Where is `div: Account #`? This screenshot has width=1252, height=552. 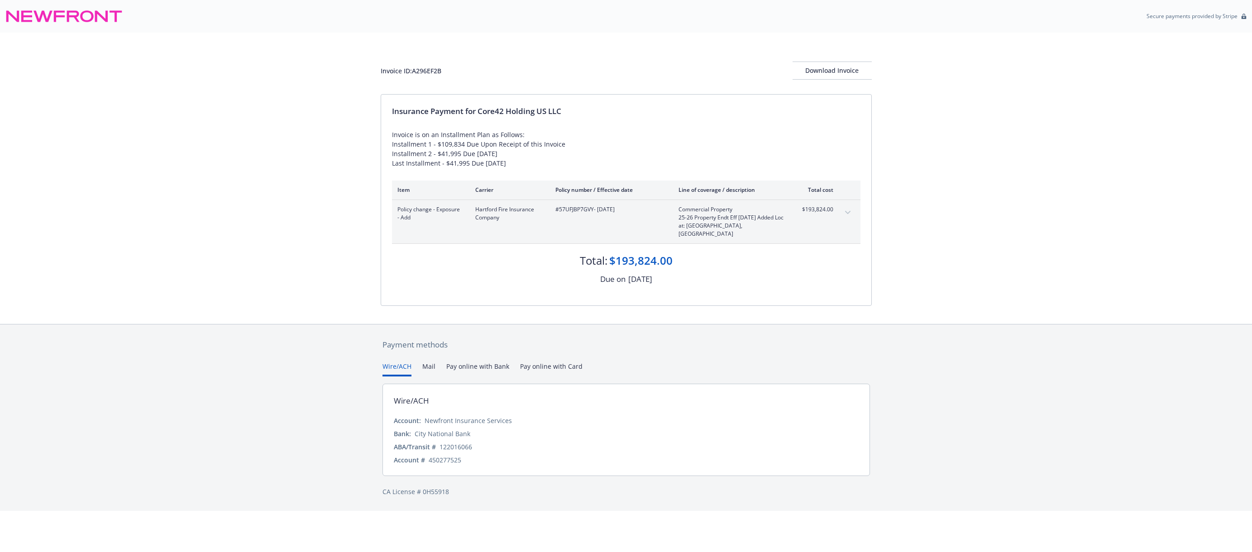 div: Account # is located at coordinates (409, 460).